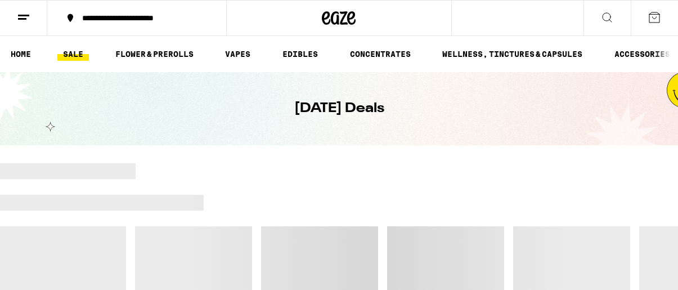  I want to click on a: EDIBLES, so click(300, 54).